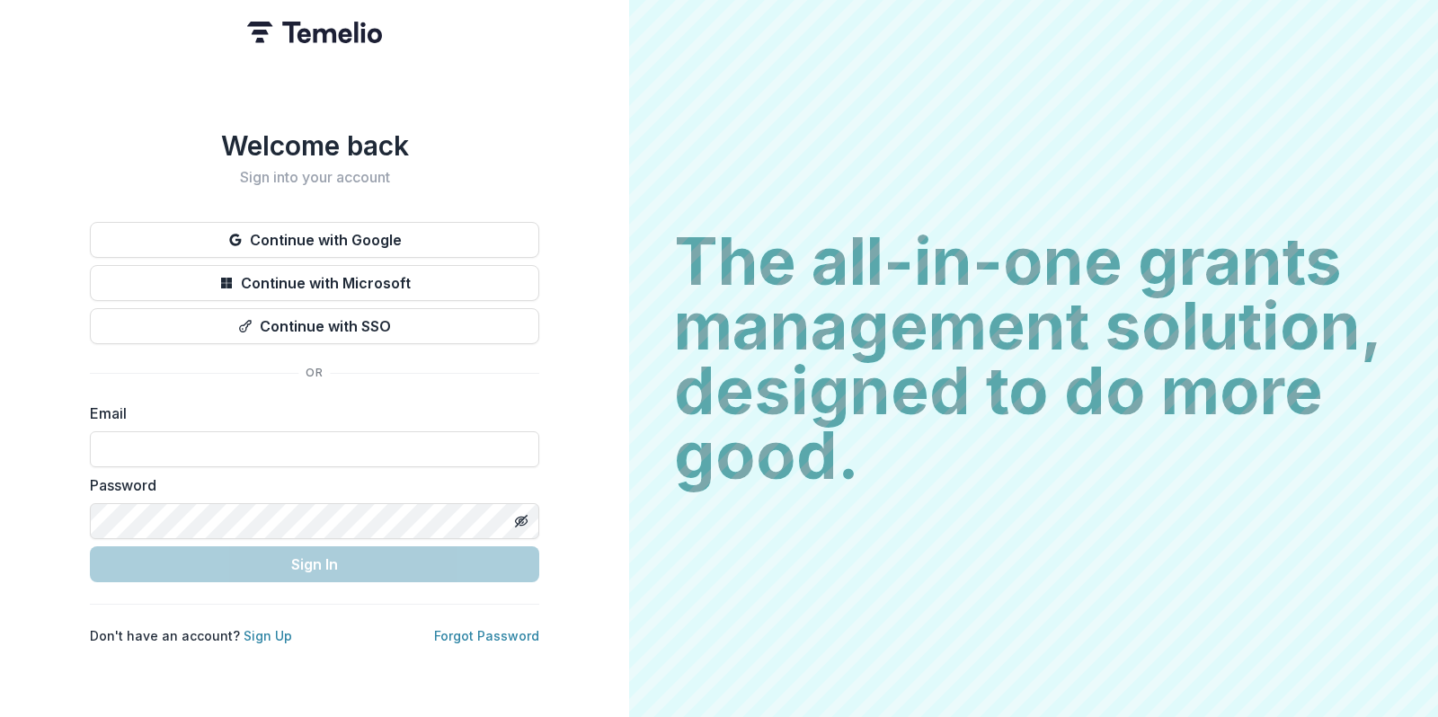 This screenshot has height=717, width=1438. I want to click on button: Toggle password visibility, so click(521, 521).